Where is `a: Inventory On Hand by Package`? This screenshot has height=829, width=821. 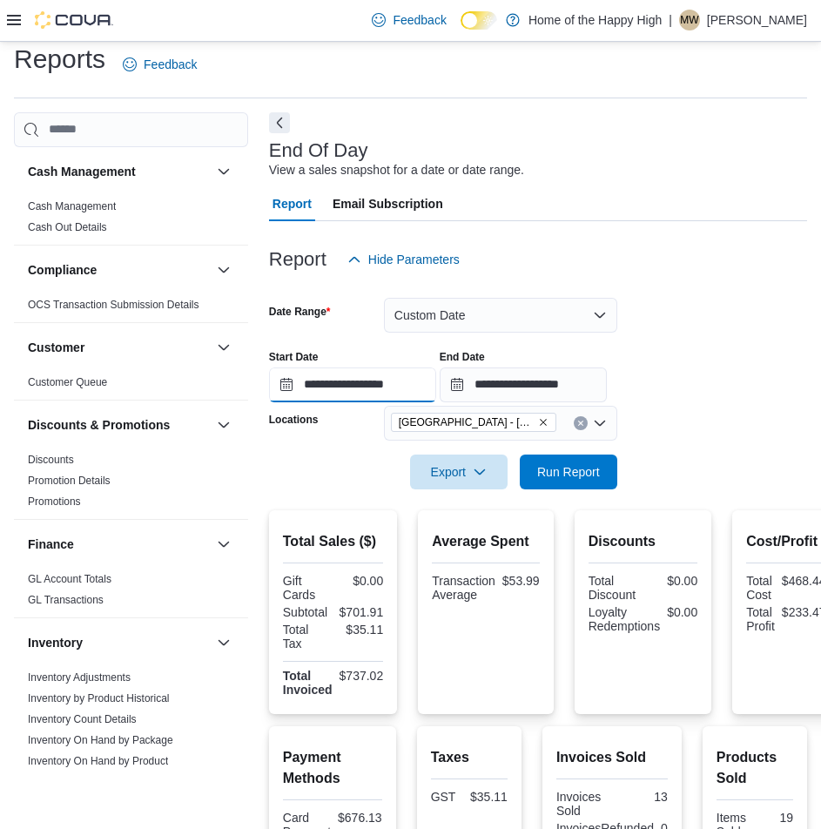
a: Inventory On Hand by Package is located at coordinates (100, 740).